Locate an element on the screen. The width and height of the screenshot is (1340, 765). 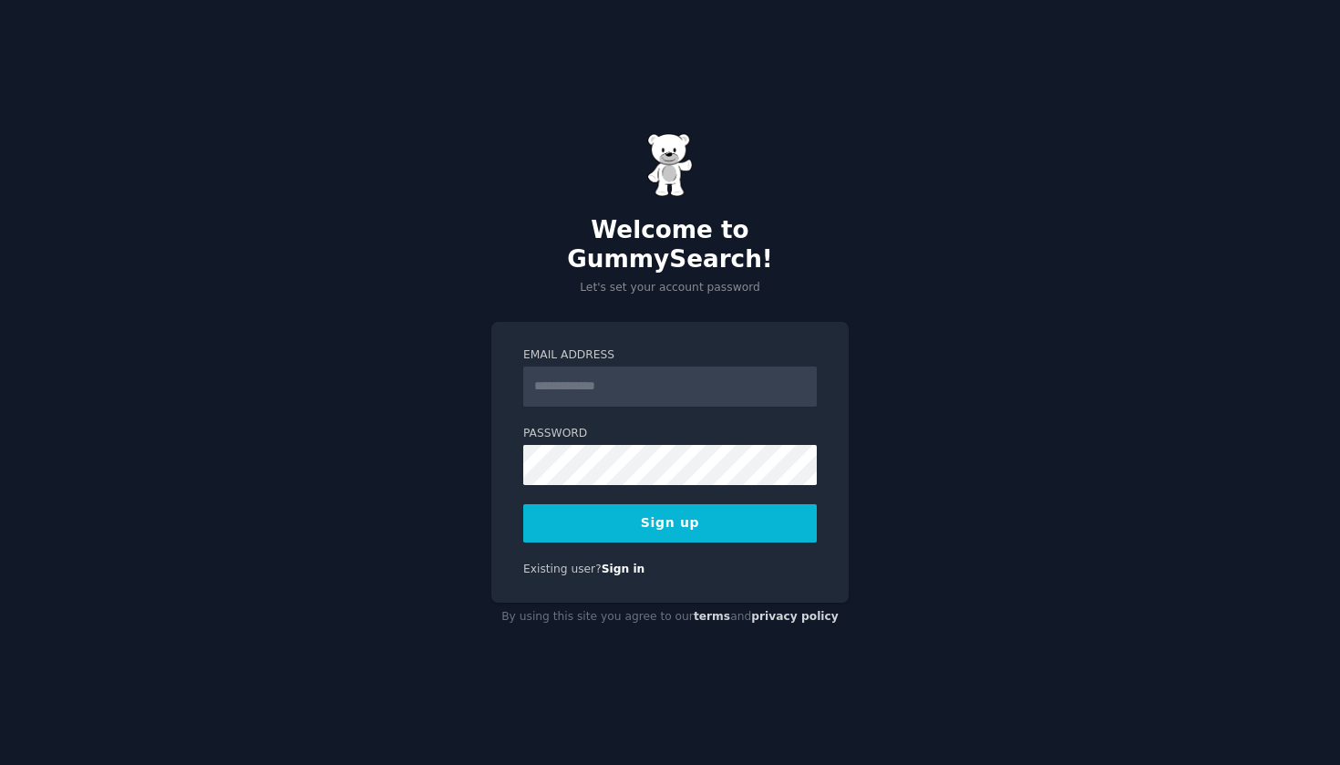
button: Sign up is located at coordinates (670, 523).